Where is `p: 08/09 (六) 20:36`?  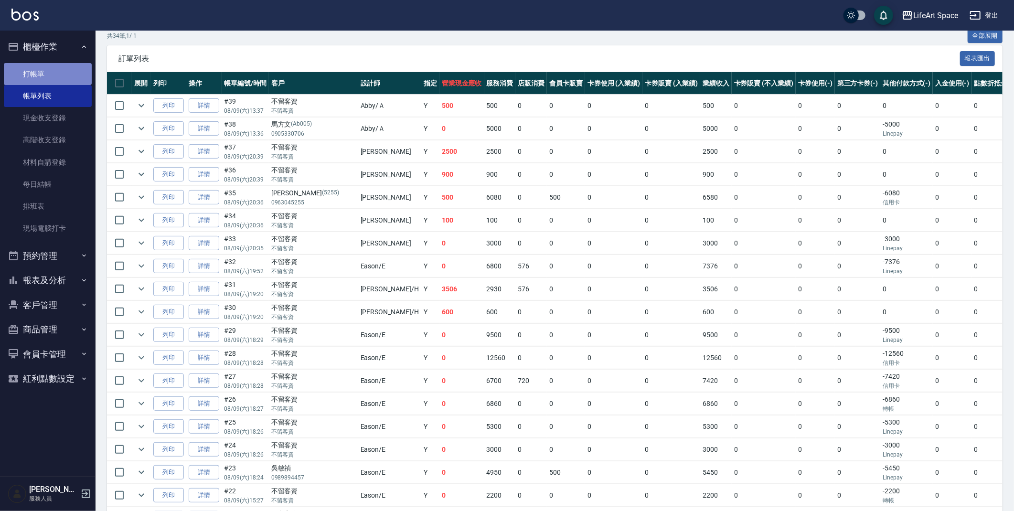
p: 08/09 (六) 20:36 is located at coordinates (245, 225).